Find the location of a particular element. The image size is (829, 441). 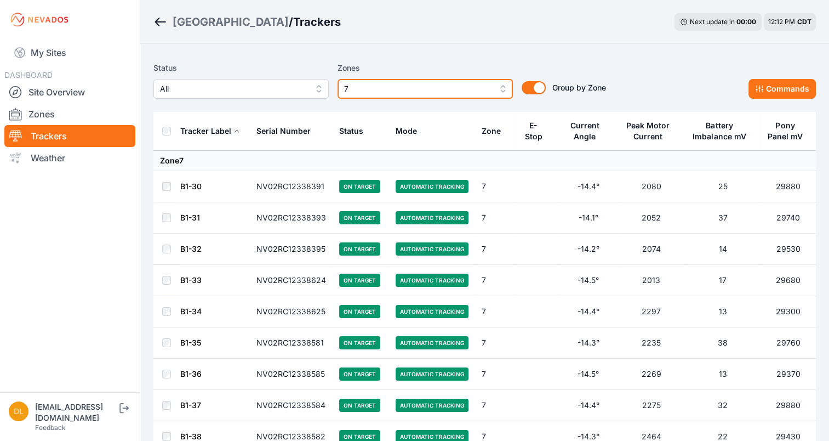

button: Mode is located at coordinates (411, 131).